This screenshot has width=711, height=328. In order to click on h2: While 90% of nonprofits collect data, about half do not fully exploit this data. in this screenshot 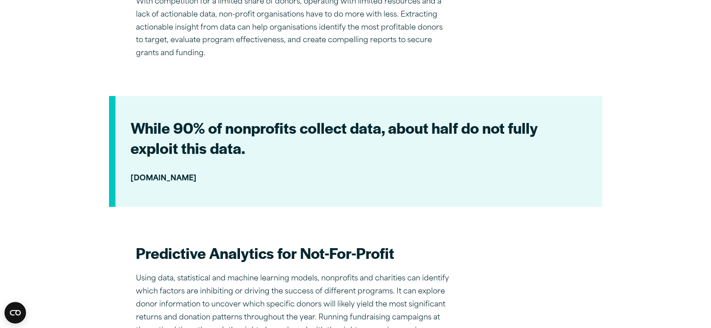, I will do `click(356, 138)`.